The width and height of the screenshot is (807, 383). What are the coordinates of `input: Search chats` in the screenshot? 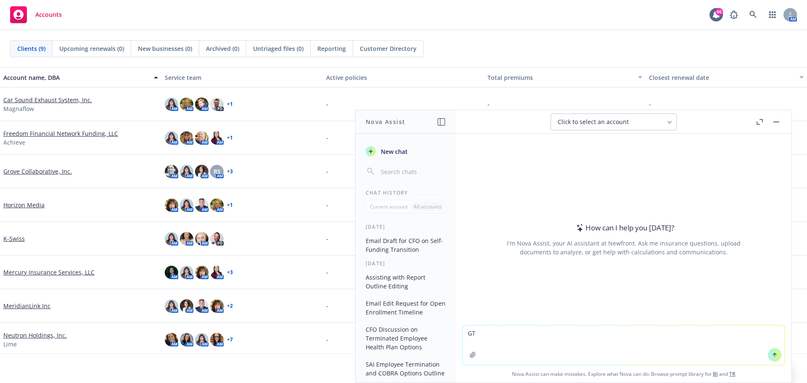 It's located at (413, 172).